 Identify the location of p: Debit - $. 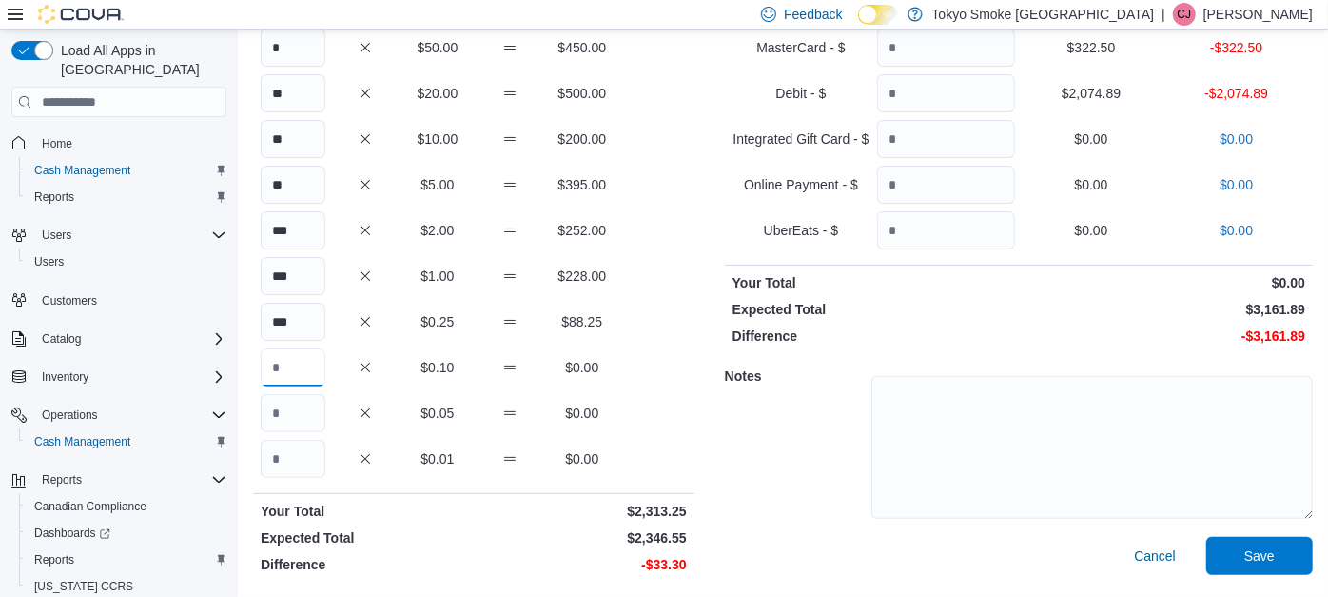
(801, 93).